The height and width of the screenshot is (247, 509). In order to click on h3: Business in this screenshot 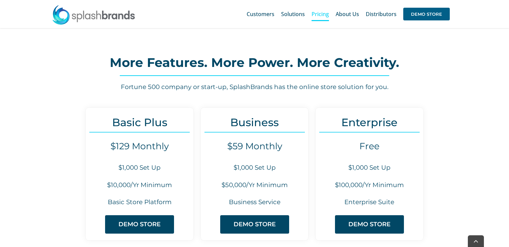, I will do `click(254, 122)`.